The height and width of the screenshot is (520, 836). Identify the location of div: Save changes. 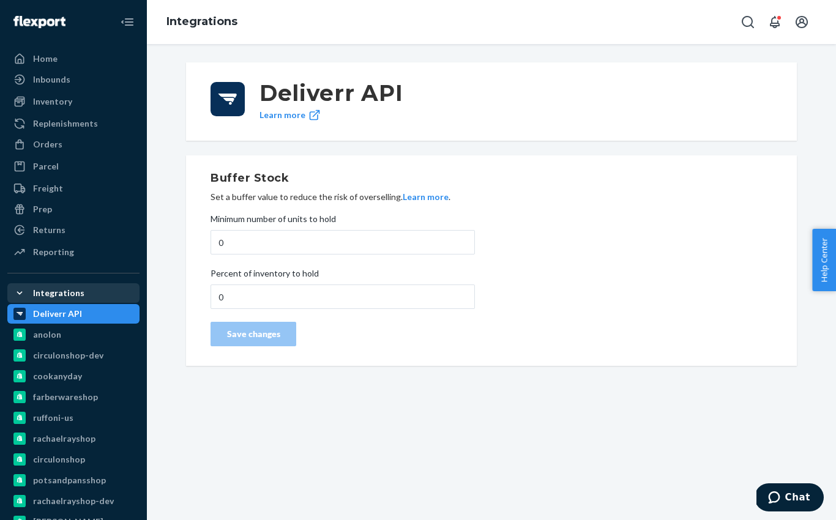
(253, 334).